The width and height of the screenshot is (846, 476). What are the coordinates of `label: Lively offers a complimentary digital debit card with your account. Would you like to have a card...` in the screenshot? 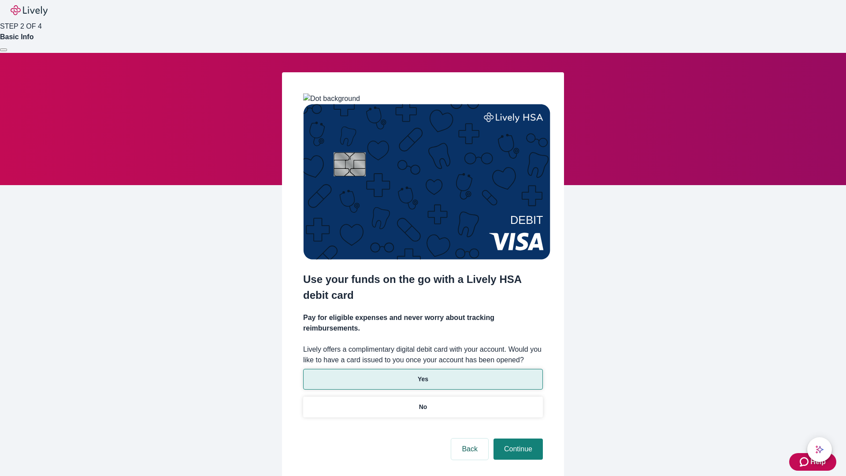 It's located at (423, 355).